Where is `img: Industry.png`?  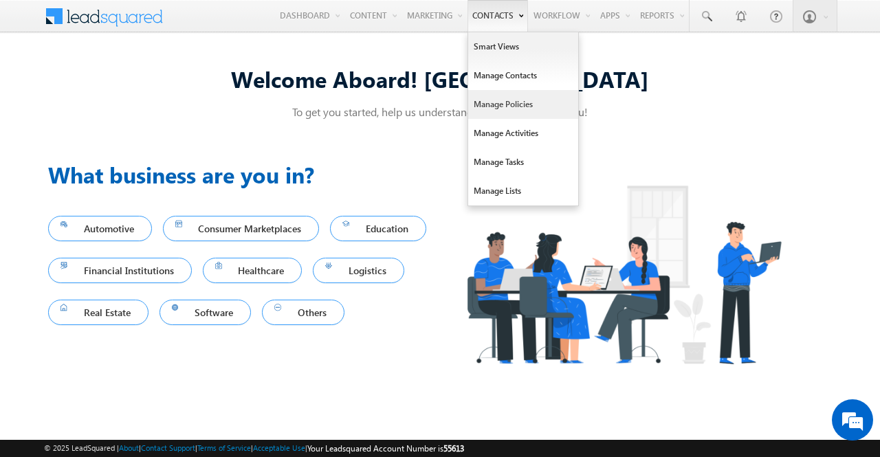
img: Industry.png is located at coordinates (624, 274).